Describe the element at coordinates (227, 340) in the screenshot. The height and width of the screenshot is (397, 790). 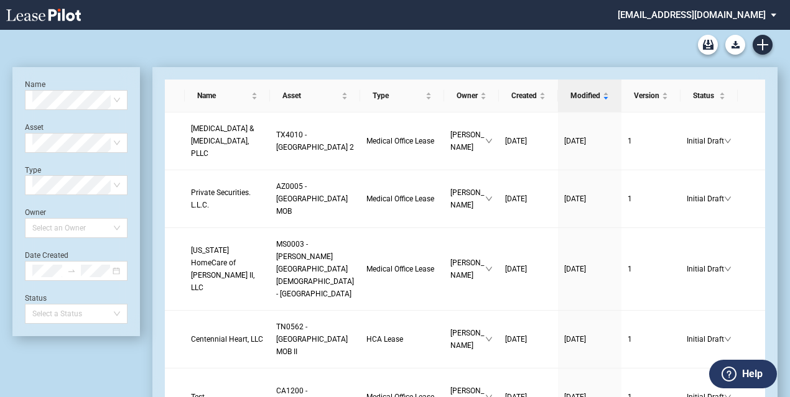
I see `span: Centennial Heart, LLC` at that location.